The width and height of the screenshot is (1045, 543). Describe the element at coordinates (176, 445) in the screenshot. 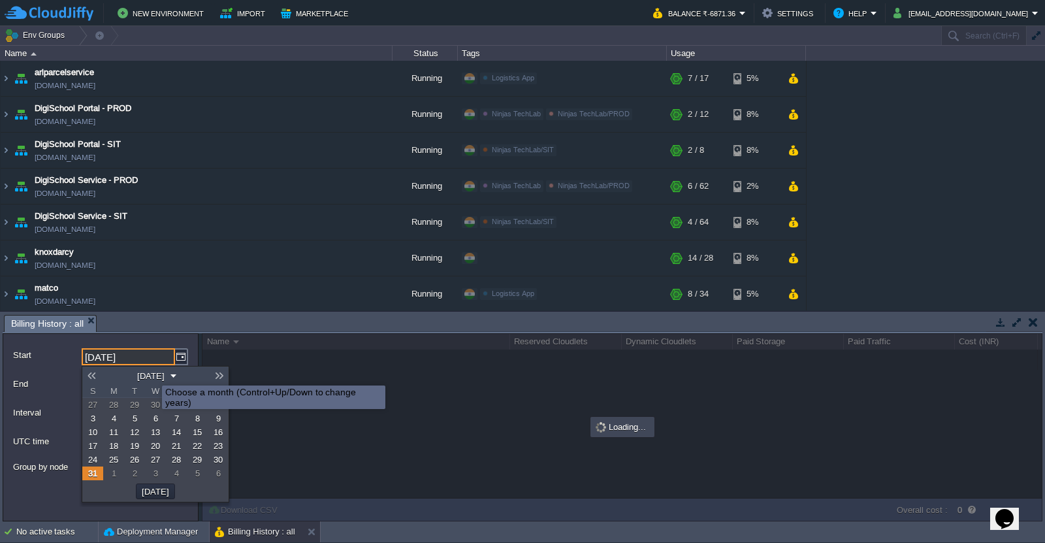

I see `span: 21` at that location.